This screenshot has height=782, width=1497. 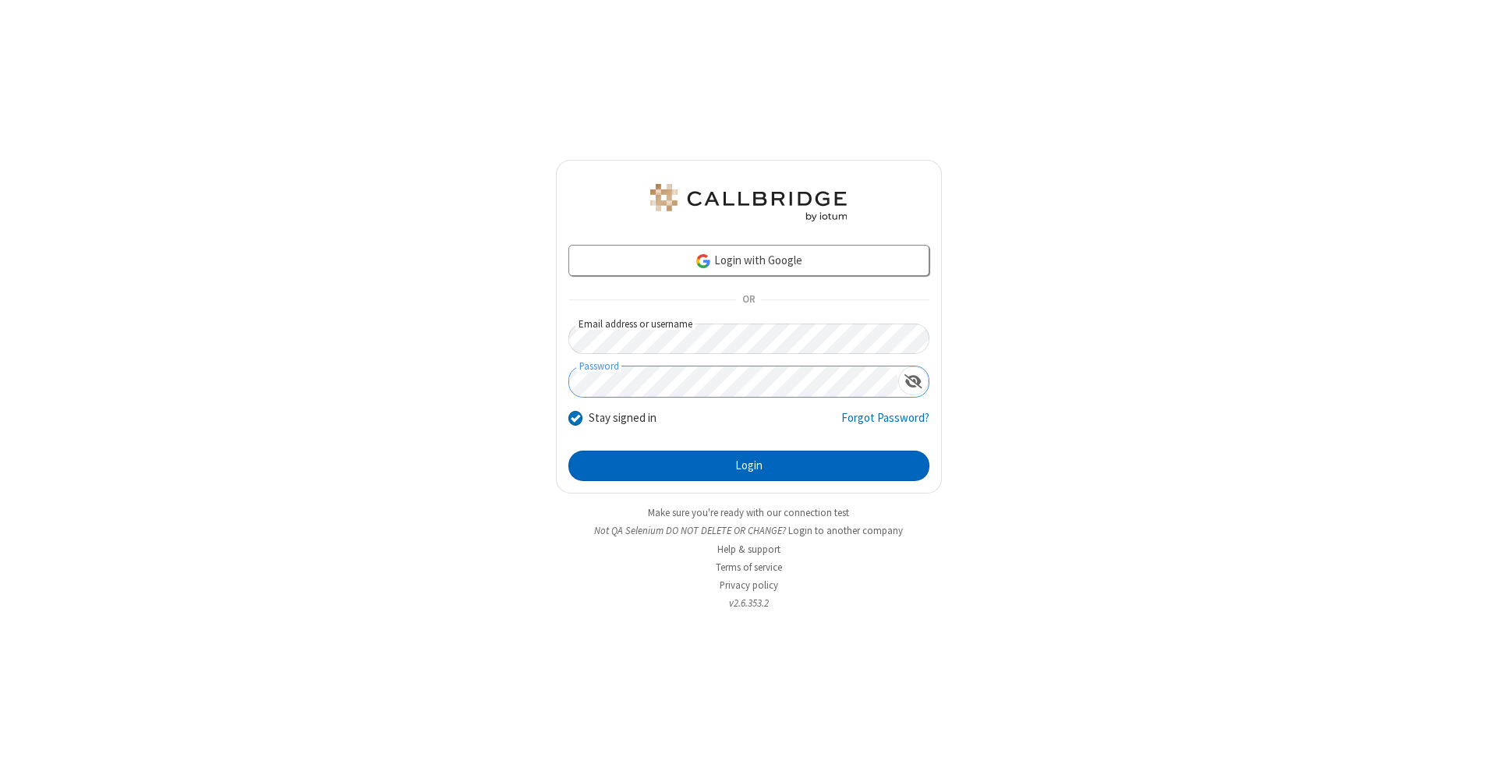 What do you see at coordinates (749, 300) in the screenshot?
I see `span: OR` at bounding box center [749, 300].